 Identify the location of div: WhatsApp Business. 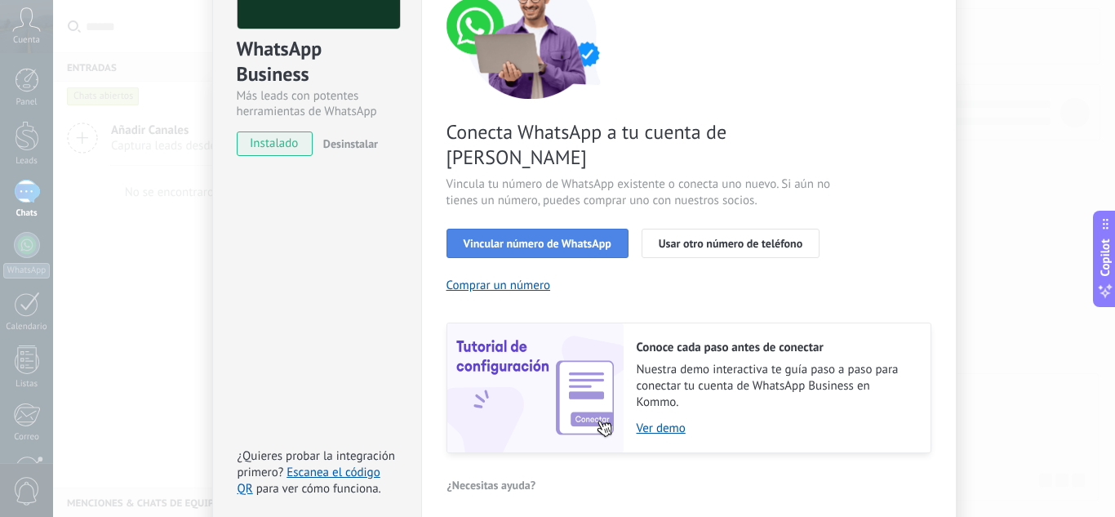
(317, 62).